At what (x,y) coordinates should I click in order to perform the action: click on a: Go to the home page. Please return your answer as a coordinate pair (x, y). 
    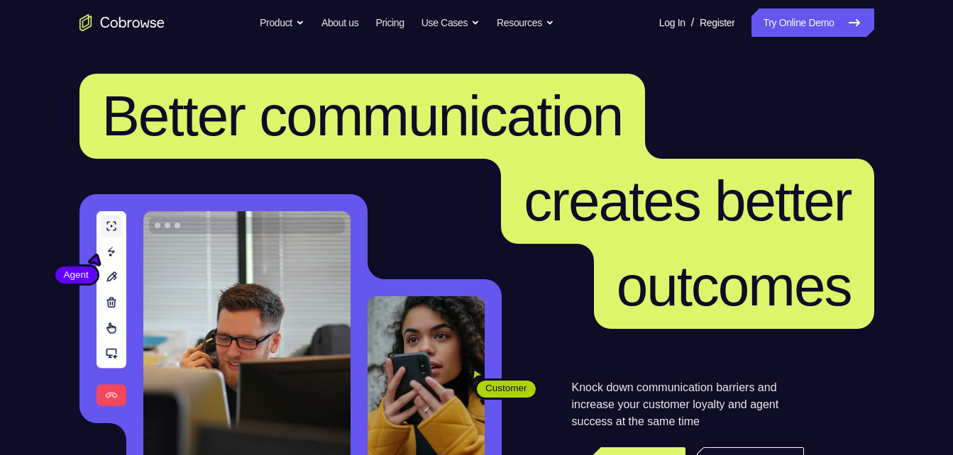
    Looking at the image, I should click on (122, 23).